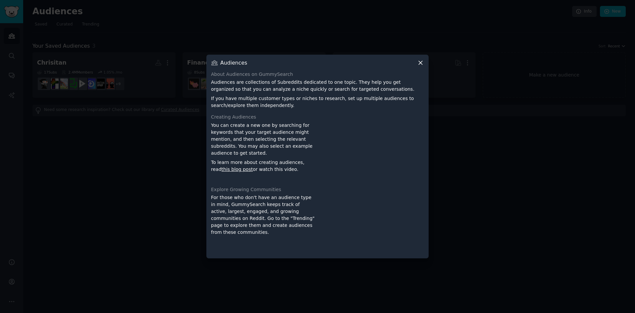  Describe the element at coordinates (318, 102) in the screenshot. I see `p: If you have multiple customer types or niches to research, set up multiple audiences to search/ex...` at that location.